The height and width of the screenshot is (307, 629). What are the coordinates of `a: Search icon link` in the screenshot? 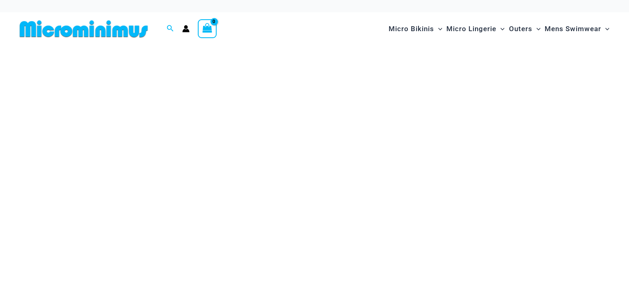 It's located at (170, 29).